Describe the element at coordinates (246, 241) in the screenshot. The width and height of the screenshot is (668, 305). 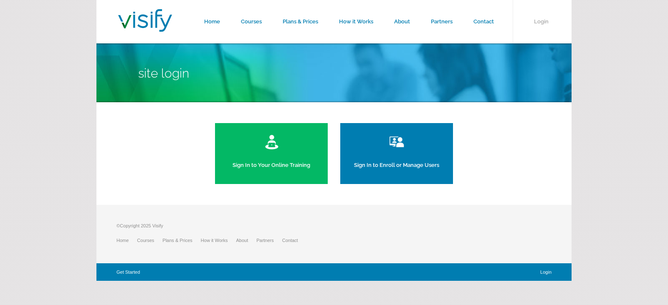
I see `a: About` at that location.